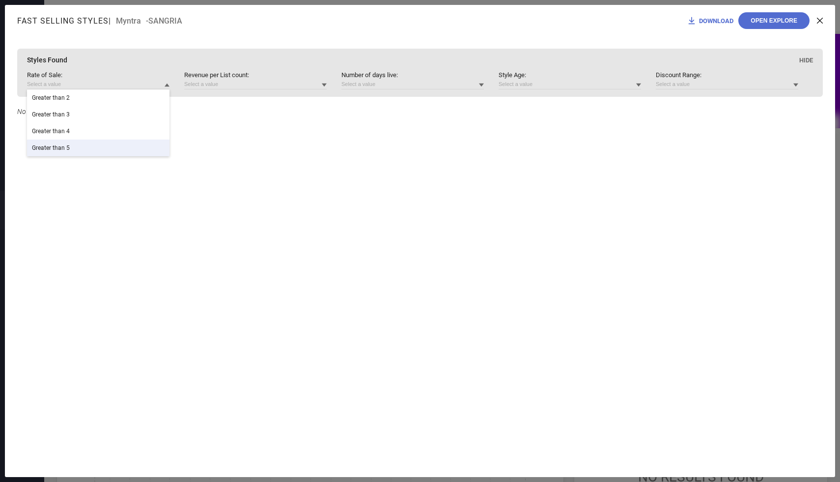  What do you see at coordinates (66, 21) in the screenshot?
I see `h1: Fast Selling Styles |` at bounding box center [66, 21].